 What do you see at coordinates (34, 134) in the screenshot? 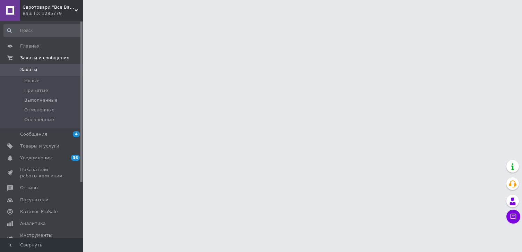
I see `span: Сообщения` at bounding box center [34, 134].